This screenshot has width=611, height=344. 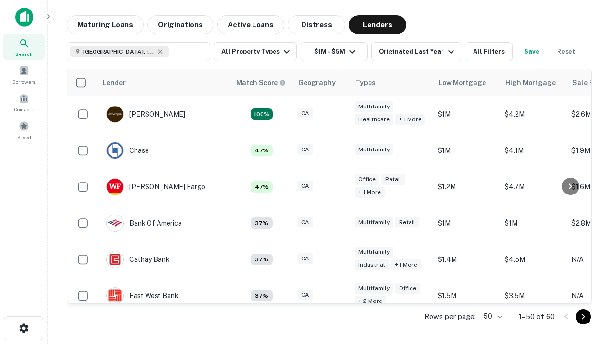 What do you see at coordinates (450, 316) in the screenshot?
I see `p: Rows per page:` at bounding box center [450, 316].